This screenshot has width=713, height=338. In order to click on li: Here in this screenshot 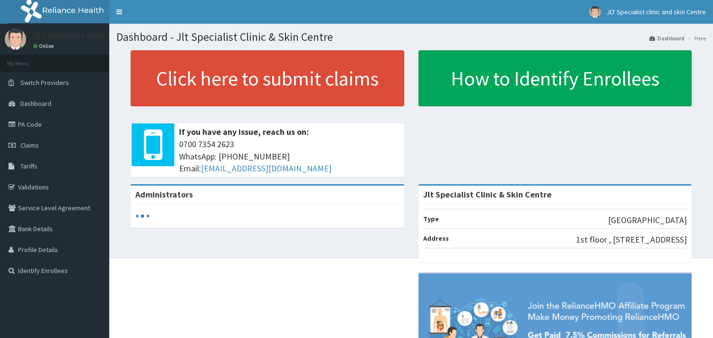, I will do `click(695, 38)`.